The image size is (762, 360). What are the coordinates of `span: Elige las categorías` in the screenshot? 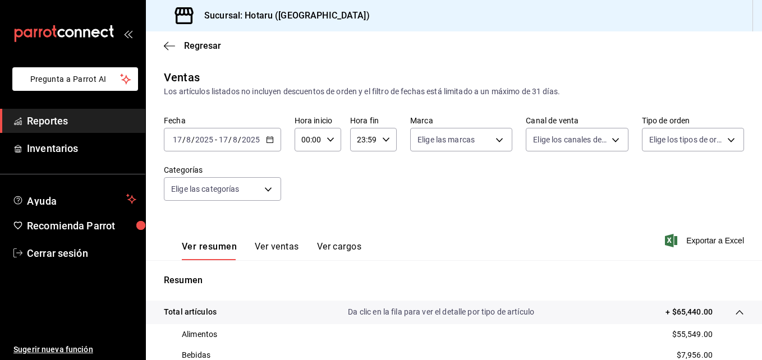 It's located at (205, 189).